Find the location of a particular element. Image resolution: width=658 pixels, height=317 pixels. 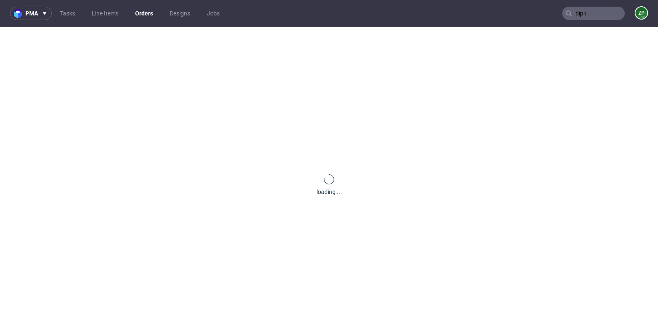

a: Jobs is located at coordinates (213, 13).